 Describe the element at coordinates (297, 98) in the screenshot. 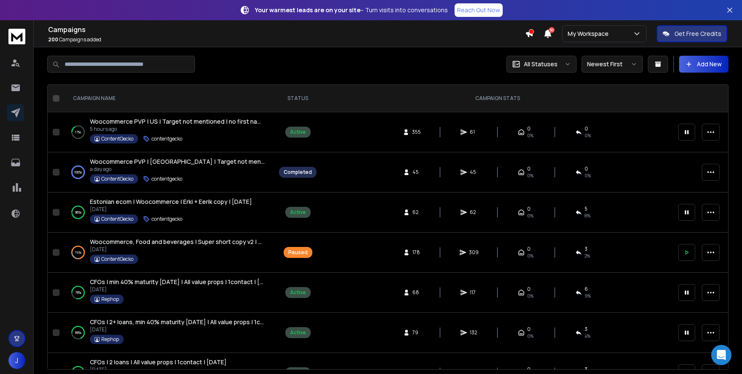

I see `th: STATUS` at that location.